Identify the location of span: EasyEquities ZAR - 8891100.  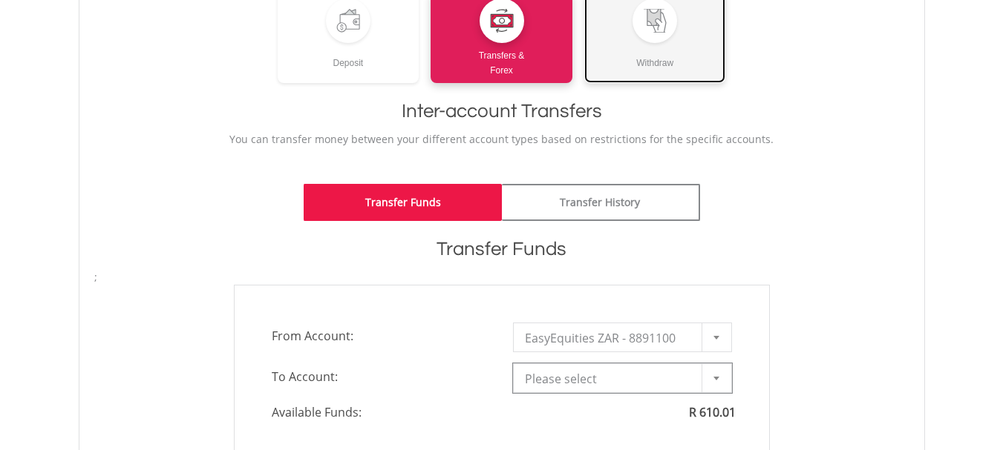
(611, 338).